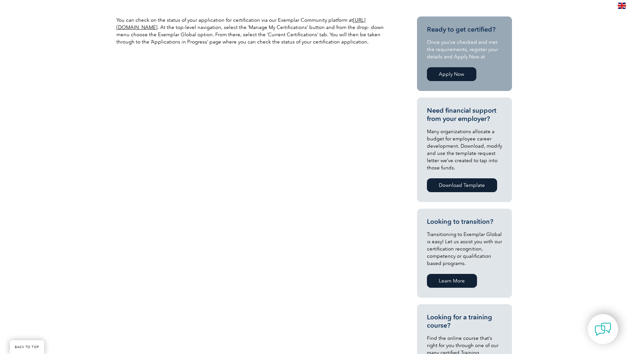 This screenshot has height=354, width=628. What do you see at coordinates (465, 222) in the screenshot?
I see `h3: Looking to transition?` at bounding box center [465, 222].